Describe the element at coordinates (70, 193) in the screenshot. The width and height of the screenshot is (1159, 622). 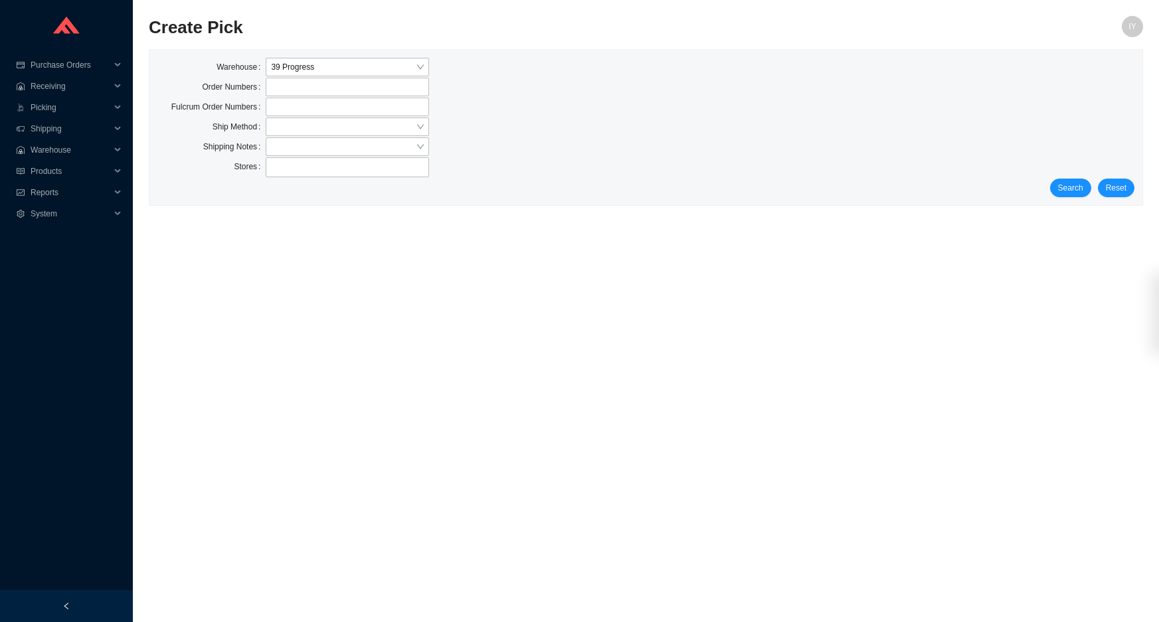
I see `span: Reports` at that location.